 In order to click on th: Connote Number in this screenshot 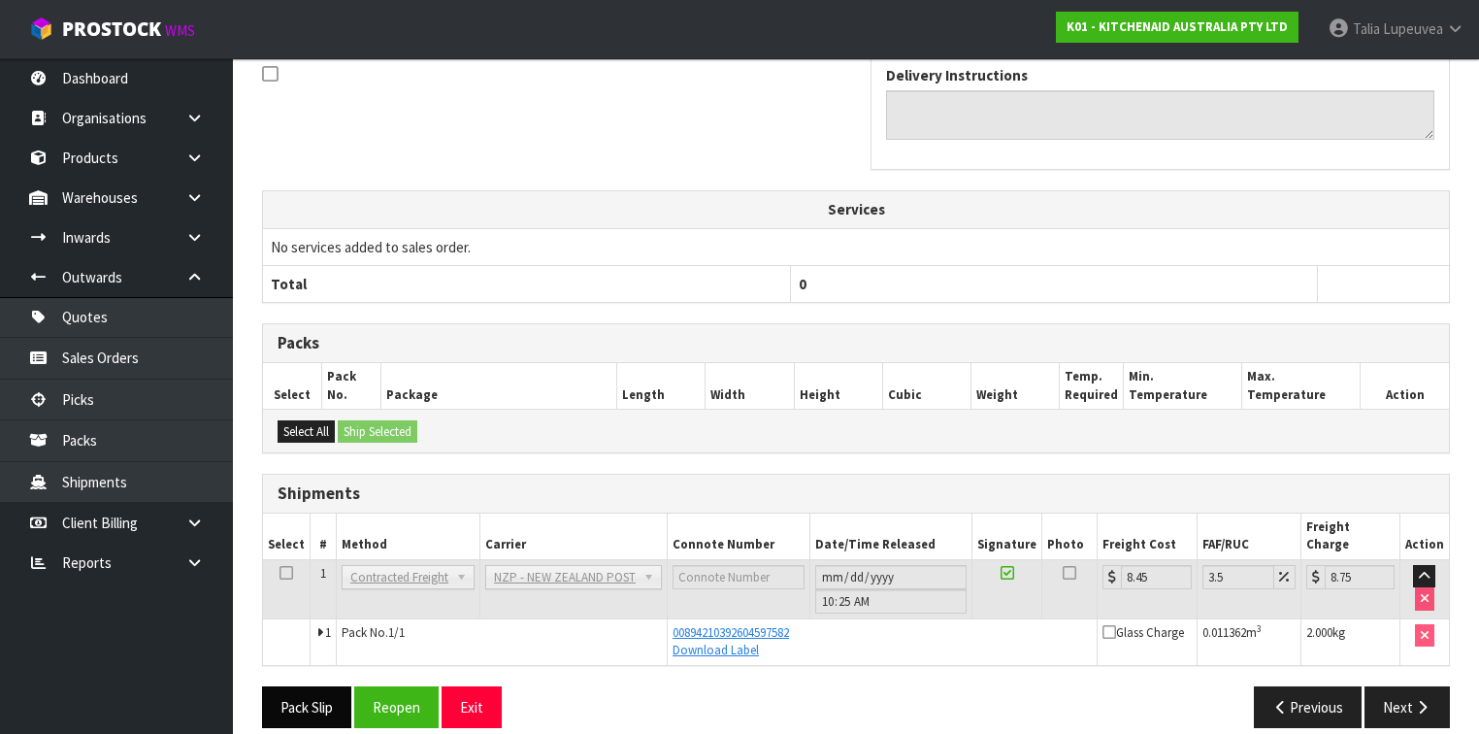, I will do `click(739, 536)`.